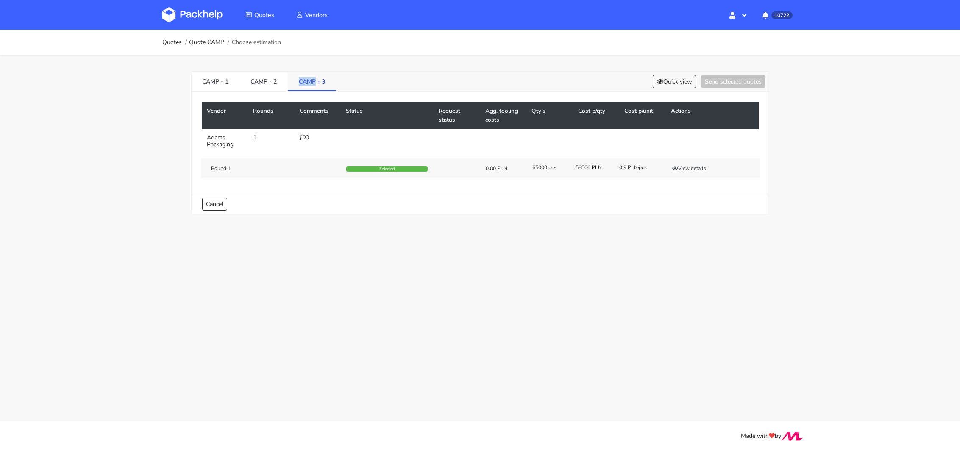  What do you see at coordinates (635, 167) in the screenshot?
I see `div: 0.9 PLN/pcs` at bounding box center [635, 167].